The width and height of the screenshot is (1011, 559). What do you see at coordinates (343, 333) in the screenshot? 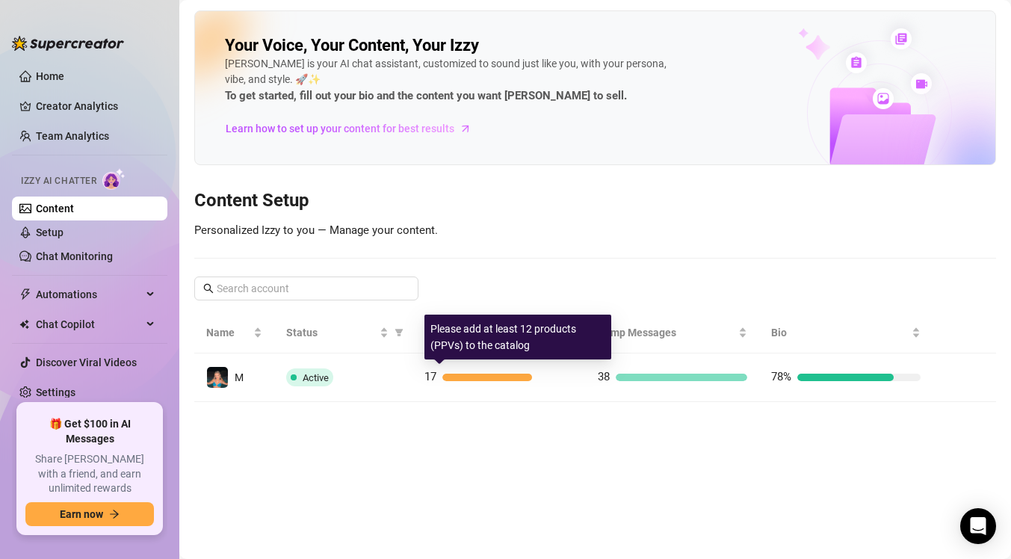
I see `th: Status` at bounding box center [343, 333].